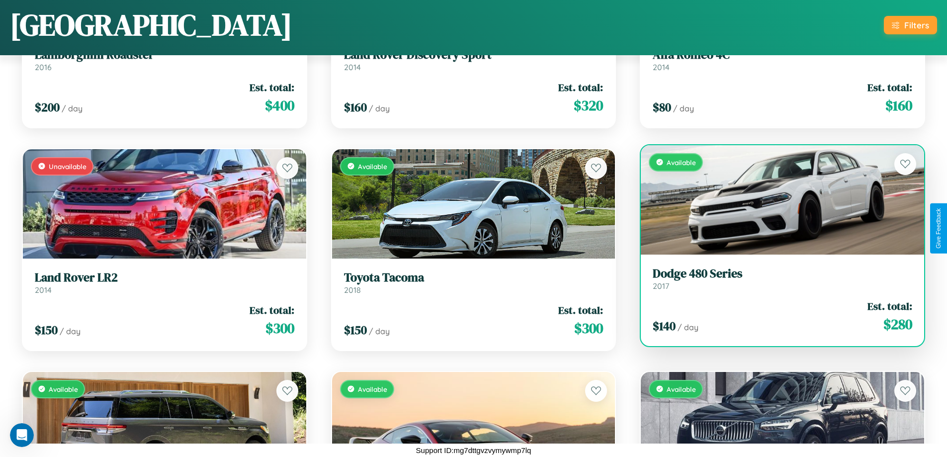 The image size is (947, 457). Describe the element at coordinates (661, 286) in the screenshot. I see `span: 2017` at that location.